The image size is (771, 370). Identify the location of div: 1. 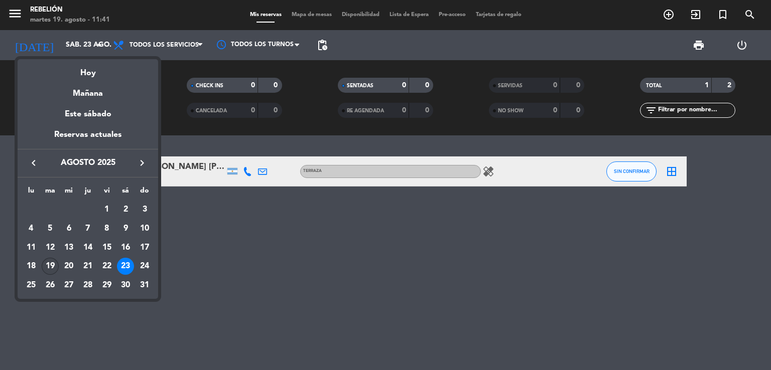
(107, 210).